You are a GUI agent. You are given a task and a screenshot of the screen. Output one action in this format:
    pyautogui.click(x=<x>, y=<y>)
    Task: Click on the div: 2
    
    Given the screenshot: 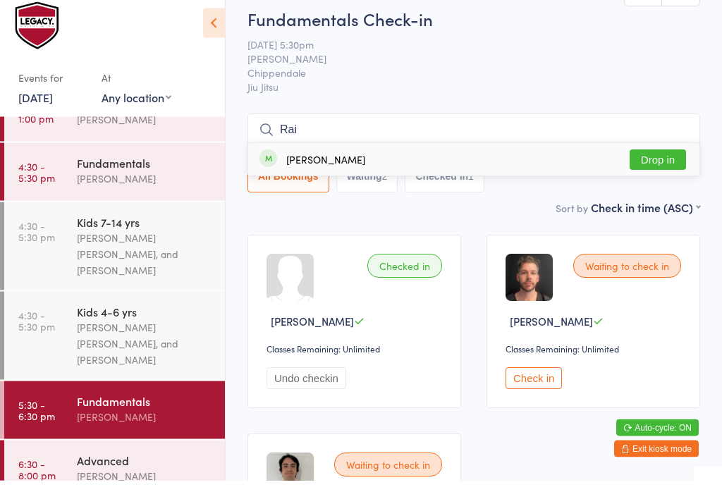 What is the action you would take?
    pyautogui.click(x=385, y=188)
    